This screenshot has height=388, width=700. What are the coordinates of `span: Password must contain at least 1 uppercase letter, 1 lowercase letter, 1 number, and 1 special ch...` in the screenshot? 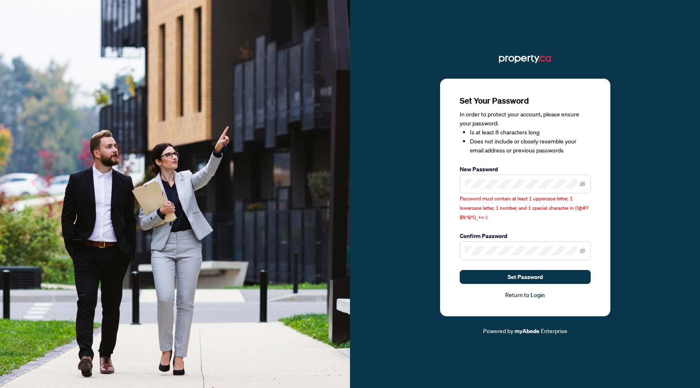 It's located at (524, 208).